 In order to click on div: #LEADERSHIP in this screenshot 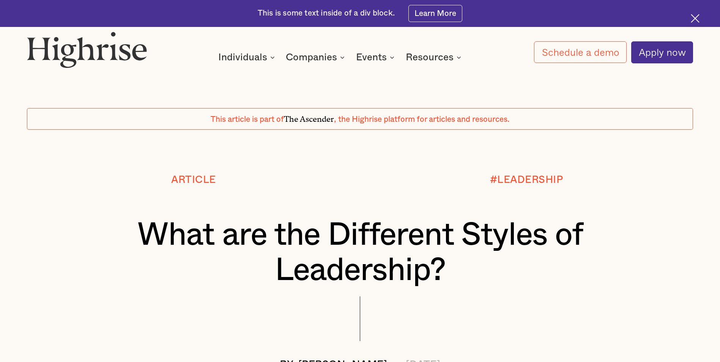, I will do `click(527, 180)`.